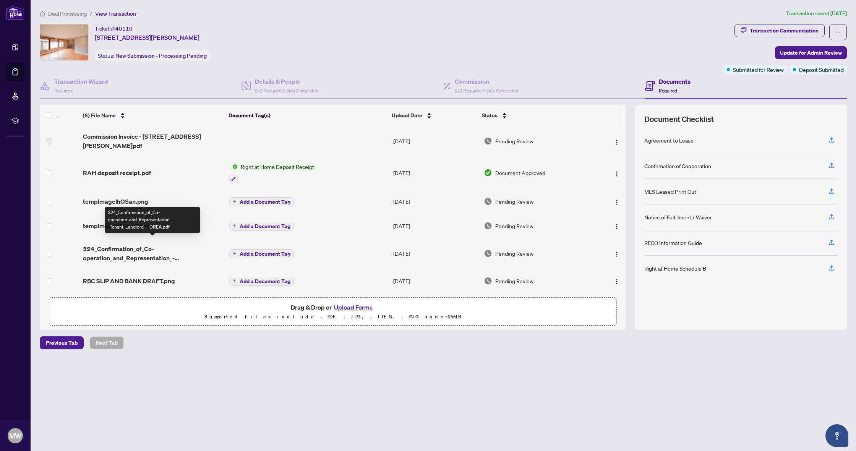 Image resolution: width=856 pixels, height=451 pixels. Describe the element at coordinates (129, 281) in the screenshot. I see `span: RBC SLIP AND BANK DRAFT.png` at that location.